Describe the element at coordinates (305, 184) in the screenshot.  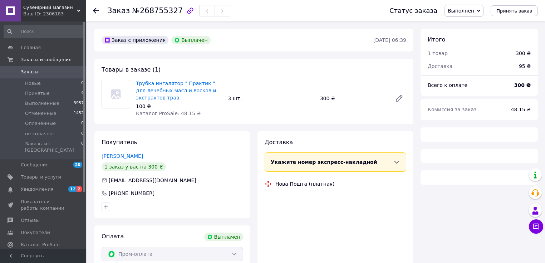
I see `div: Нова Пошта (платная)` at that location.